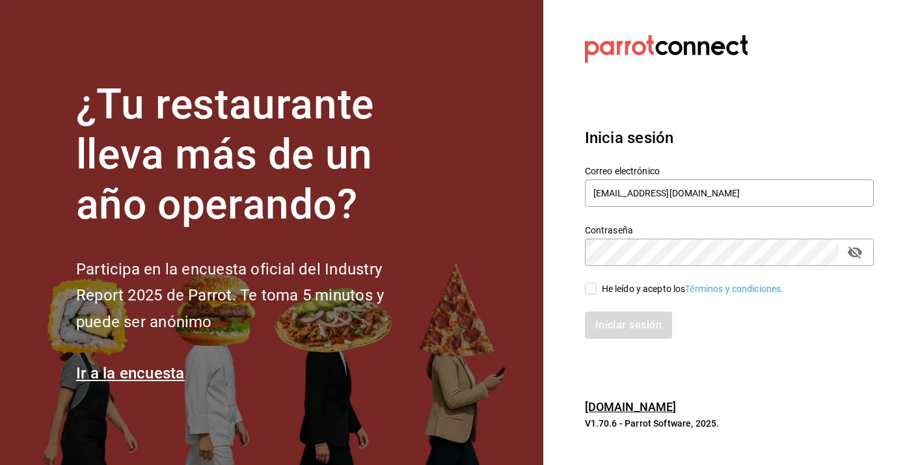 The height and width of the screenshot is (465, 905). Describe the element at coordinates (252, 155) in the screenshot. I see `h1: ¿Tu restaurante lleva más de un año operando?` at that location.